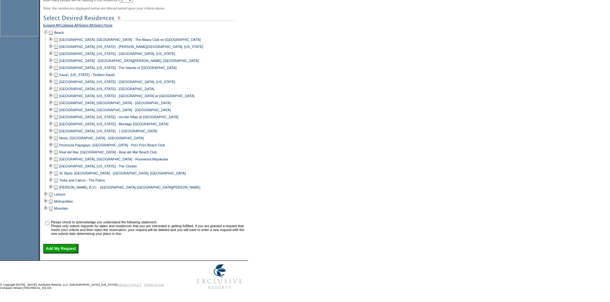 This screenshot has height=302, width=610. What do you see at coordinates (104, 8) in the screenshot?
I see `span: Note: the residences displayed below are filtered based upon your criteria above` at bounding box center [104, 8].